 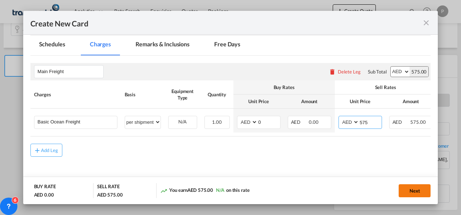 I want to click on div: Create New Card, so click(x=226, y=22).